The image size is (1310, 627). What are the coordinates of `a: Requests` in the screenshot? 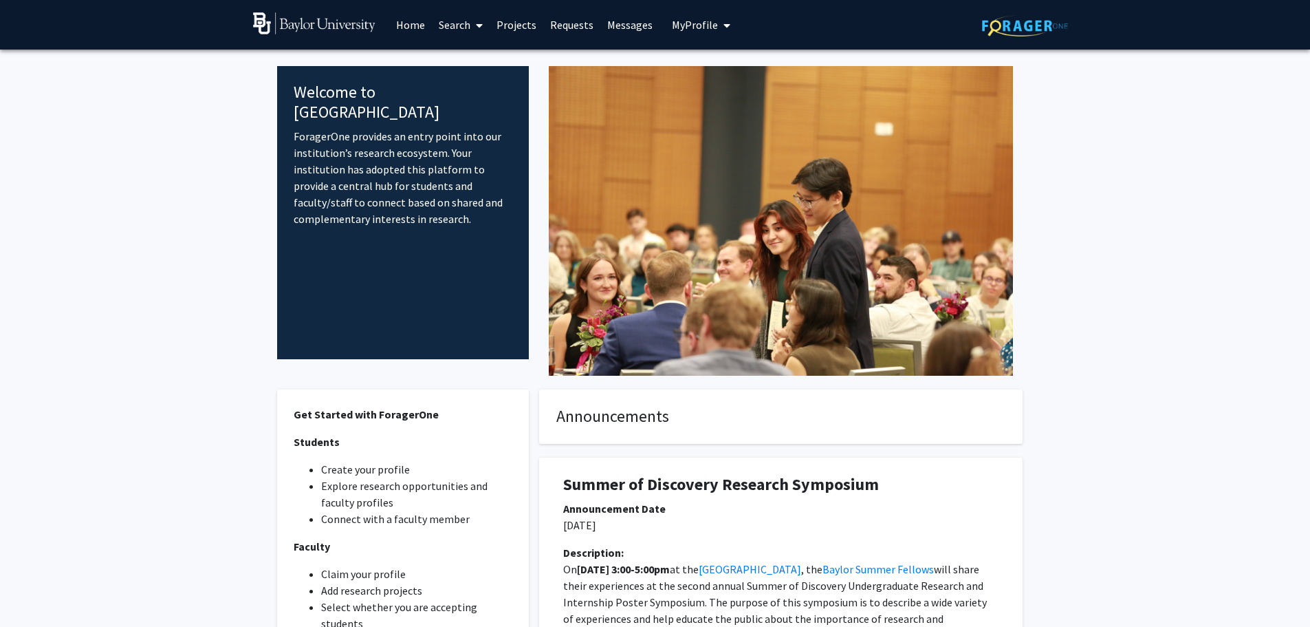 It's located at (572, 25).